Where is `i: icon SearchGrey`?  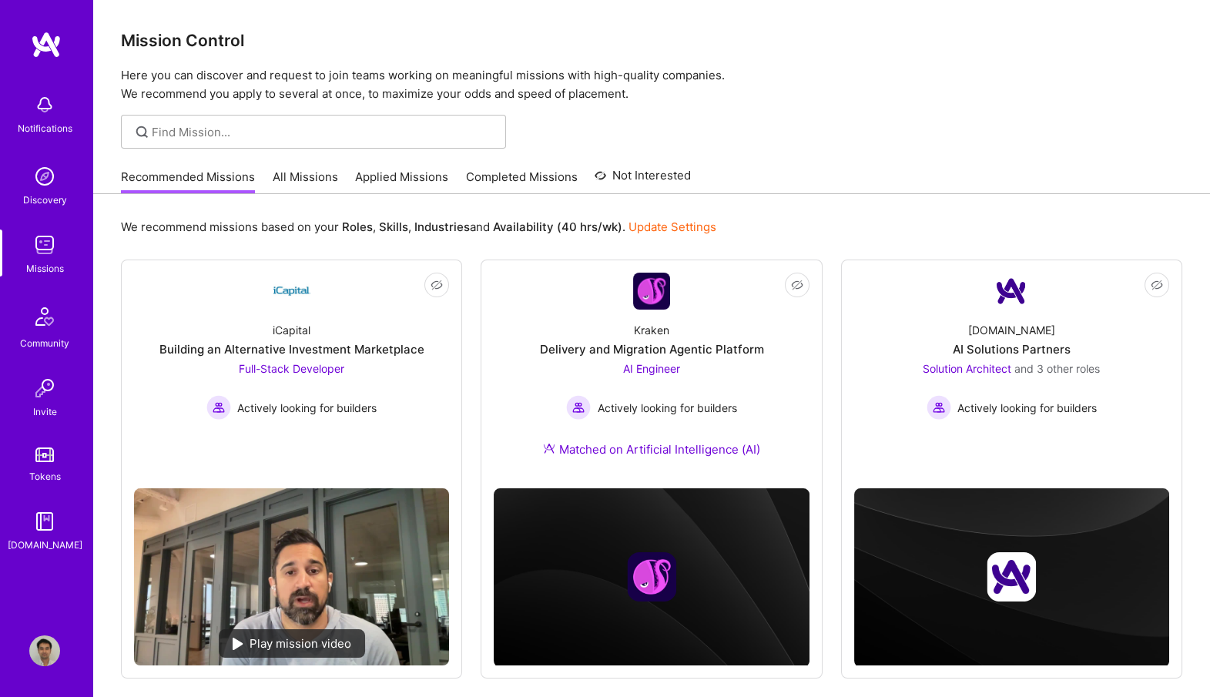 i: icon SearchGrey is located at coordinates (142, 132).